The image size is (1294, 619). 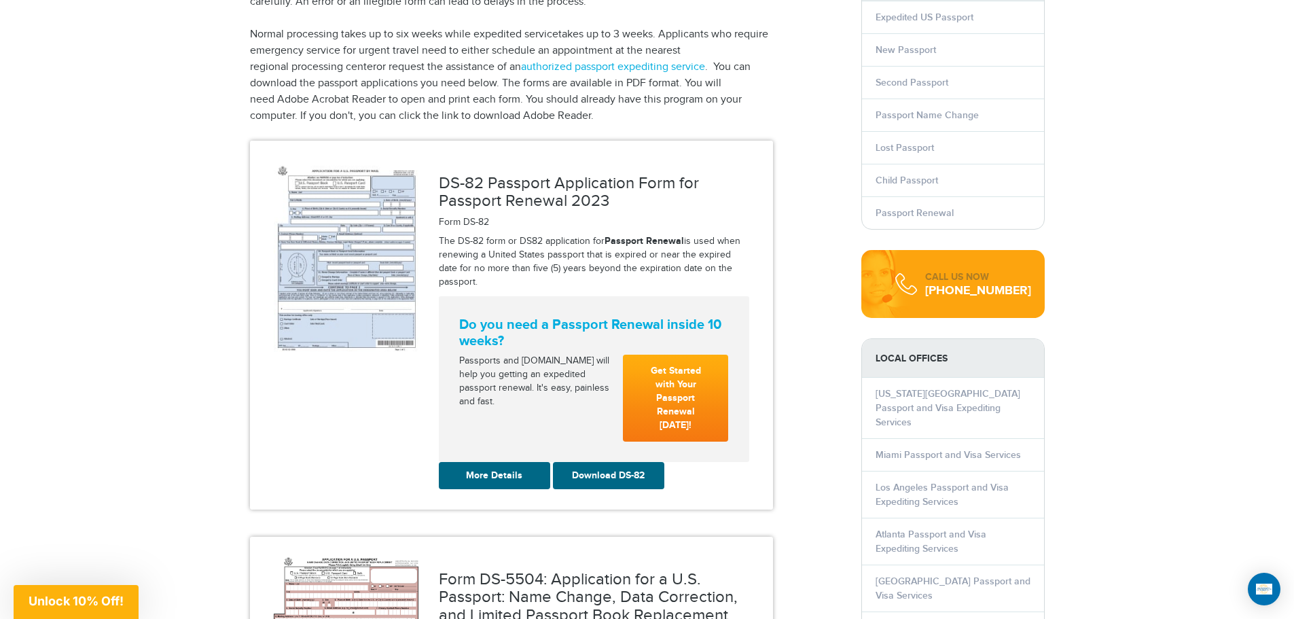 What do you see at coordinates (907, 180) in the screenshot?
I see `a: Child Passport` at bounding box center [907, 180].